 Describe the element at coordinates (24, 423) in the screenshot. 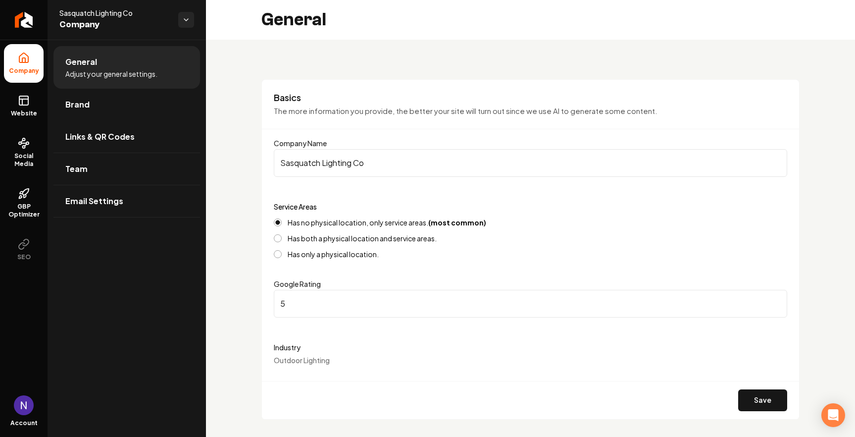

I see `span: Account` at that location.